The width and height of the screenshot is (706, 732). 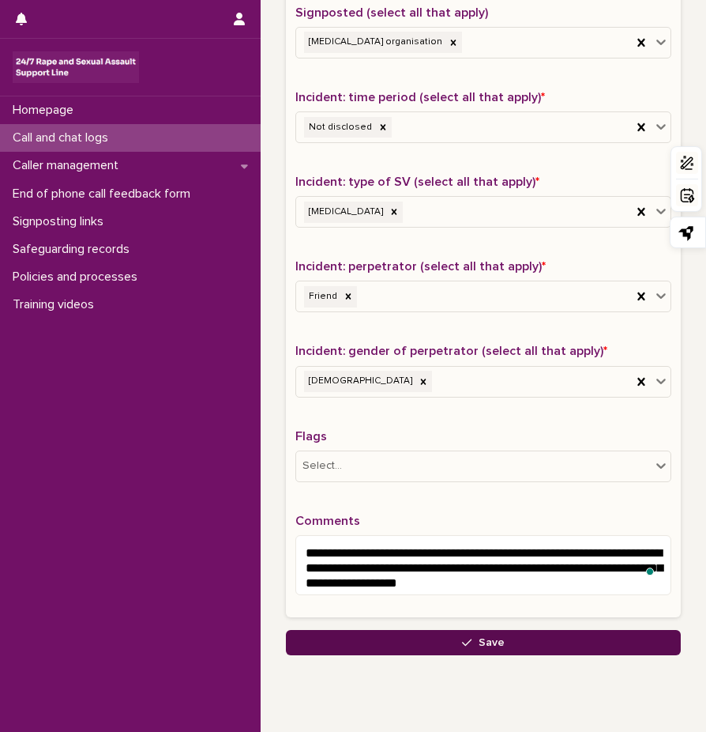 What do you see at coordinates (104, 194) in the screenshot?
I see `p: End of phone call feedback form` at bounding box center [104, 194].